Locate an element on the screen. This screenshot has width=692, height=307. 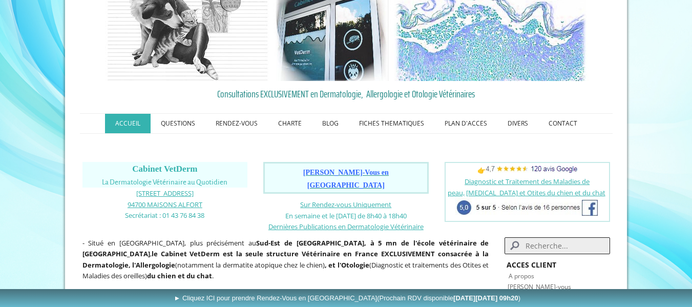
a: QUESTIONS is located at coordinates (178, 123).